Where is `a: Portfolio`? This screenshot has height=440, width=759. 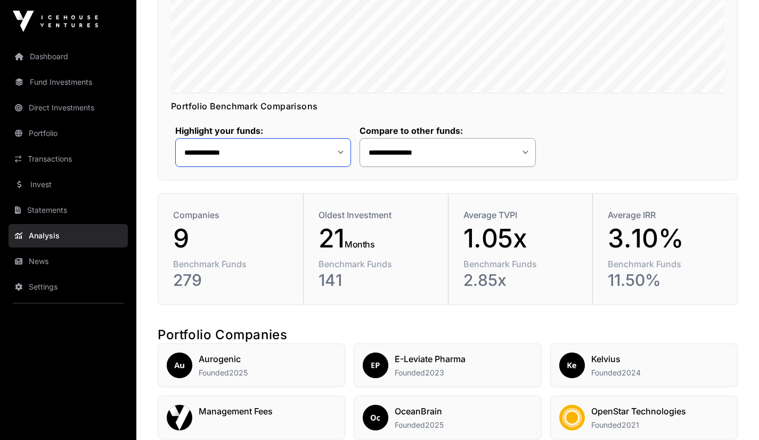
a: Portfolio is located at coordinates (68, 133).